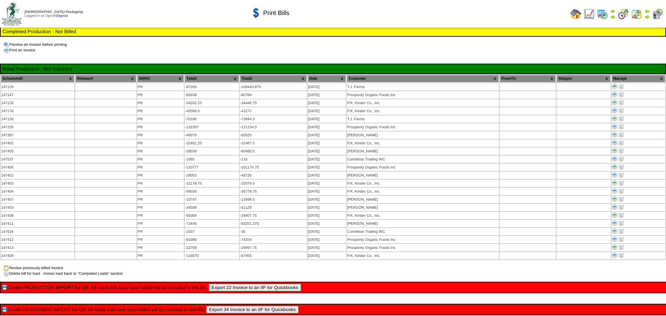  What do you see at coordinates (273, 207) in the screenshot?
I see `td: -51129` at bounding box center [273, 207].